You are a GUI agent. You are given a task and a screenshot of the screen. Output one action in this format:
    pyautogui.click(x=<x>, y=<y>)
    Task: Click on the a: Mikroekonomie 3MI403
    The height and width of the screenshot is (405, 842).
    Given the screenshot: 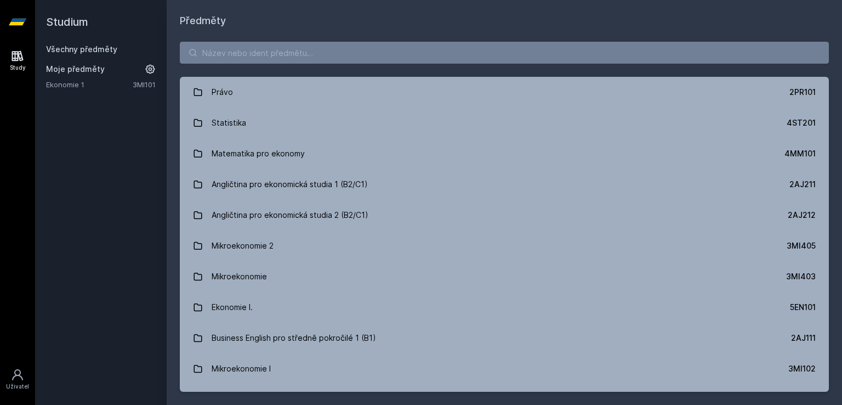 What is the action you would take?
    pyautogui.click(x=504, y=276)
    